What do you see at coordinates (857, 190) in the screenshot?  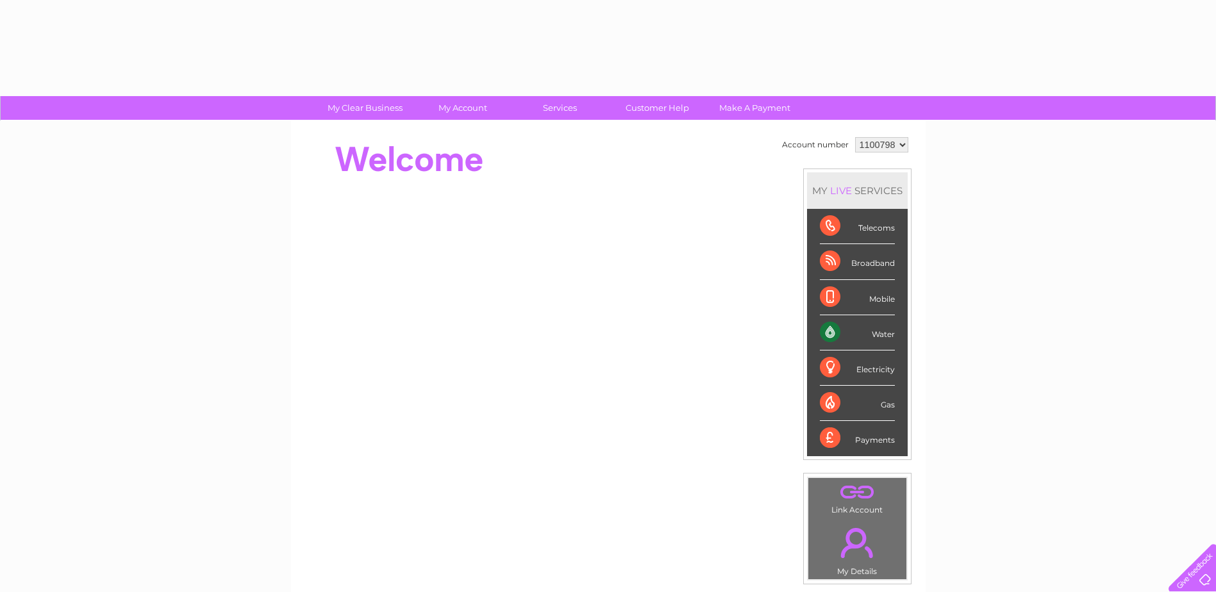 I see `div: MY SERVICES` at bounding box center [857, 190].